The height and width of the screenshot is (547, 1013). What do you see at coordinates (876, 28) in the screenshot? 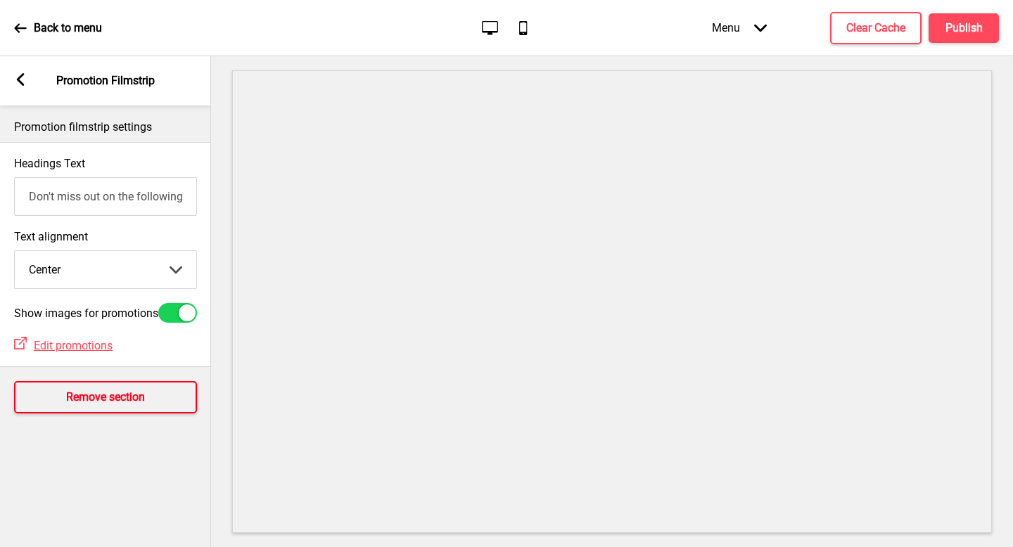
I see `h4: Clear Cache` at bounding box center [876, 28].